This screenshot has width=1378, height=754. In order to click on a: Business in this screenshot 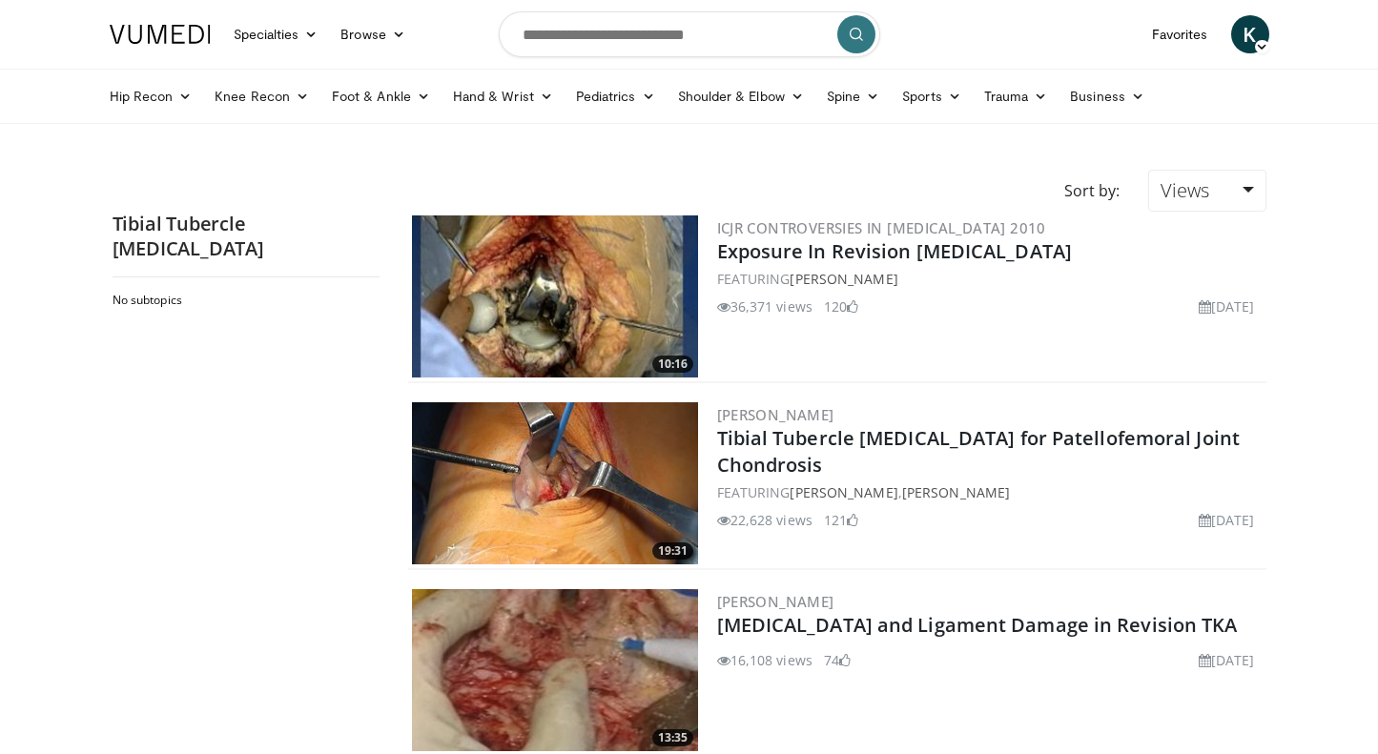, I will do `click(1107, 96)`.